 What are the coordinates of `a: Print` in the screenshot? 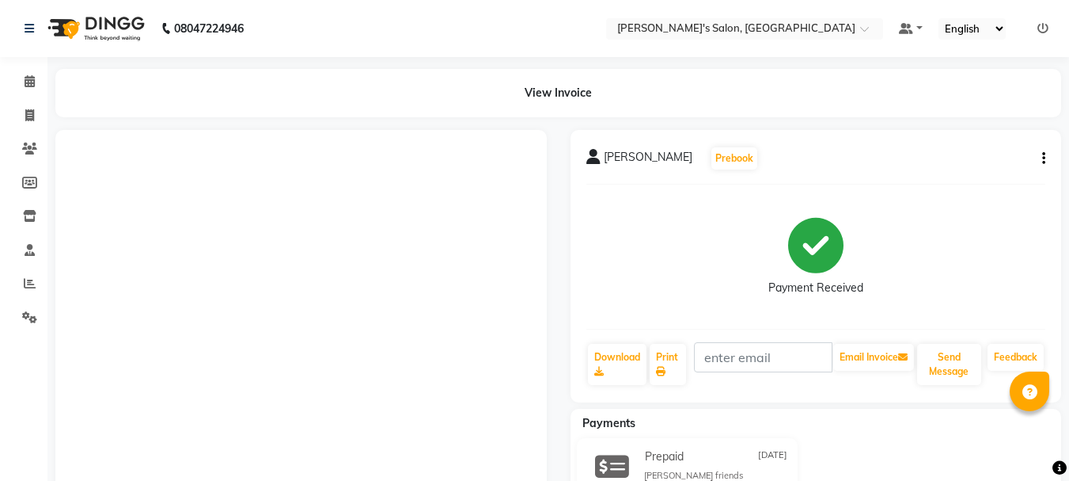 It's located at (668, 364).